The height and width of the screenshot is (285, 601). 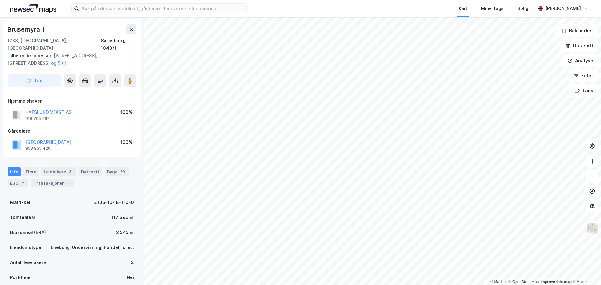 I want to click on div: Bolig, so click(x=523, y=8).